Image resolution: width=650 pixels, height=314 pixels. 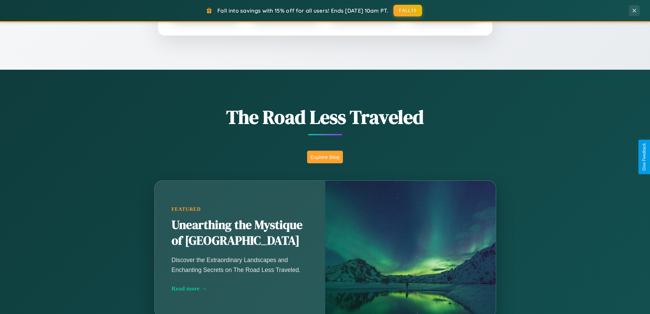 I want to click on div: Give Feedback, so click(x=644, y=157).